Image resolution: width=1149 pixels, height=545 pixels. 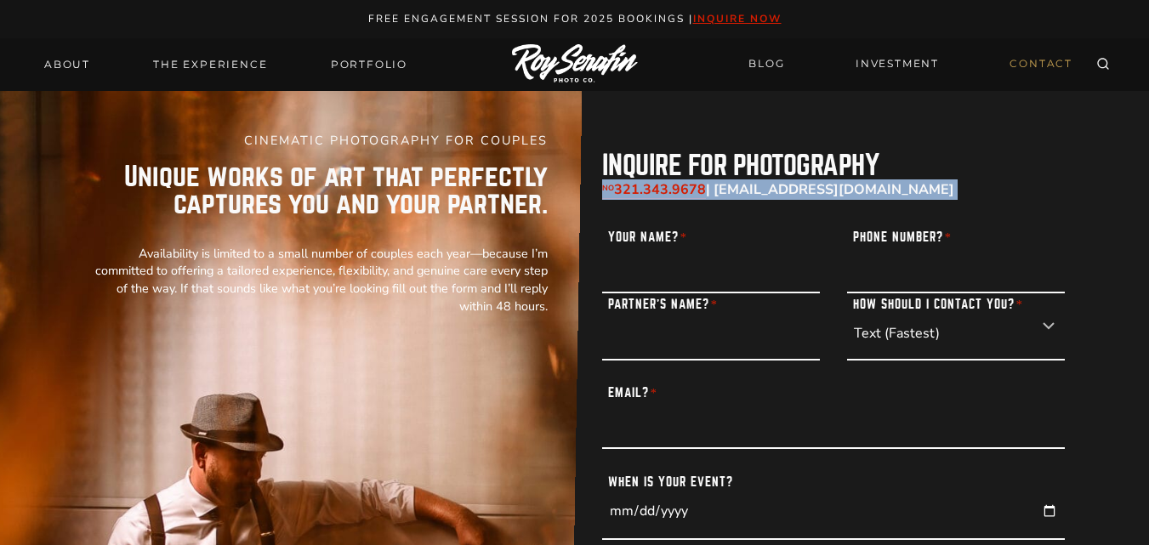 I want to click on a: INVESTMENT, so click(x=898, y=64).